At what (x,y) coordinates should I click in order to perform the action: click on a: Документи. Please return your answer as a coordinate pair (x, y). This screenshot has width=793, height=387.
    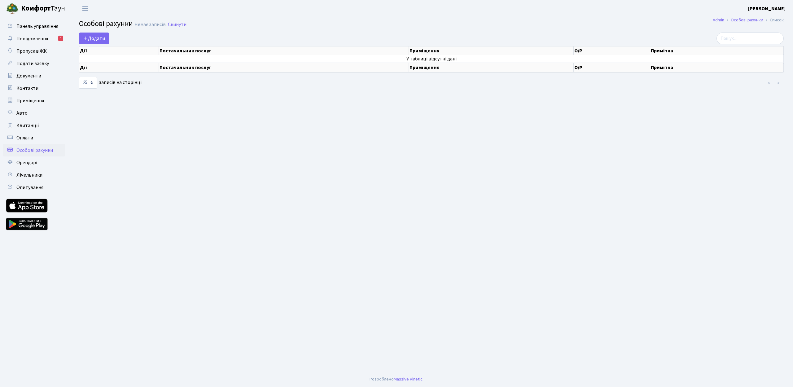
    Looking at the image, I should click on (34, 76).